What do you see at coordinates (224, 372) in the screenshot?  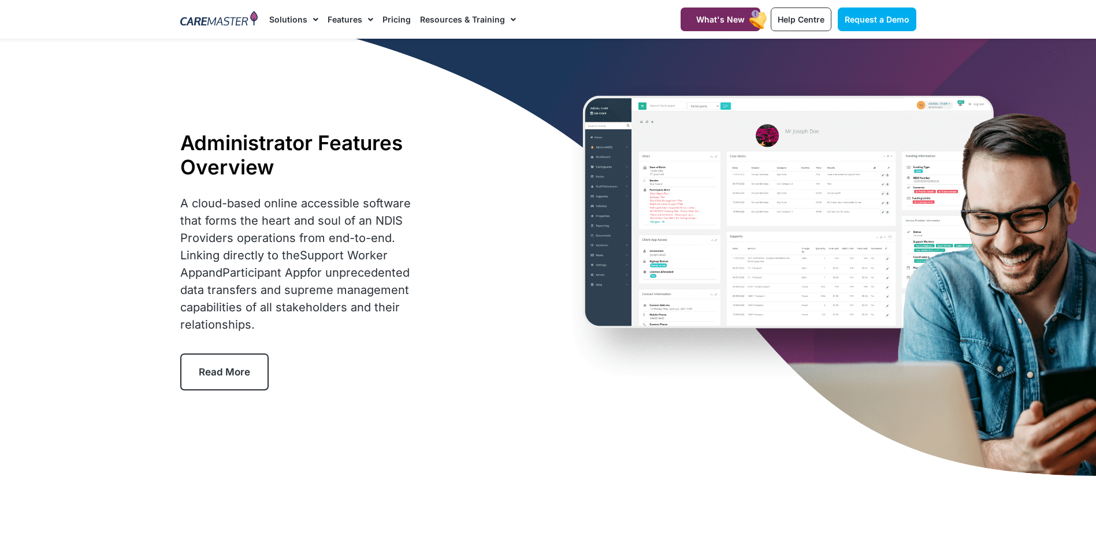 I see `a: Read More` at bounding box center [224, 372].